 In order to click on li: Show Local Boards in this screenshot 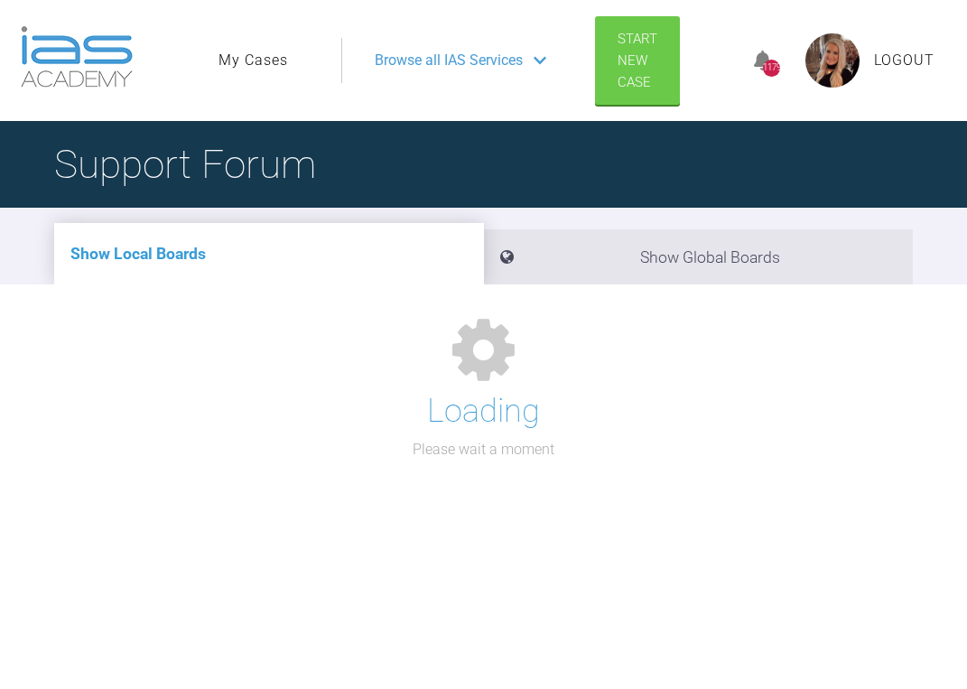, I will do `click(269, 254)`.